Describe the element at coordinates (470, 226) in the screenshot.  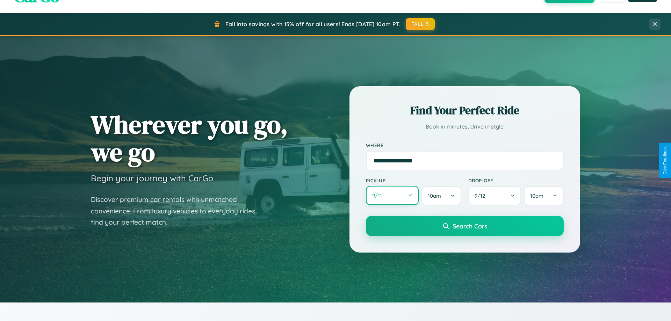
I see `span: Search Cars` at that location.